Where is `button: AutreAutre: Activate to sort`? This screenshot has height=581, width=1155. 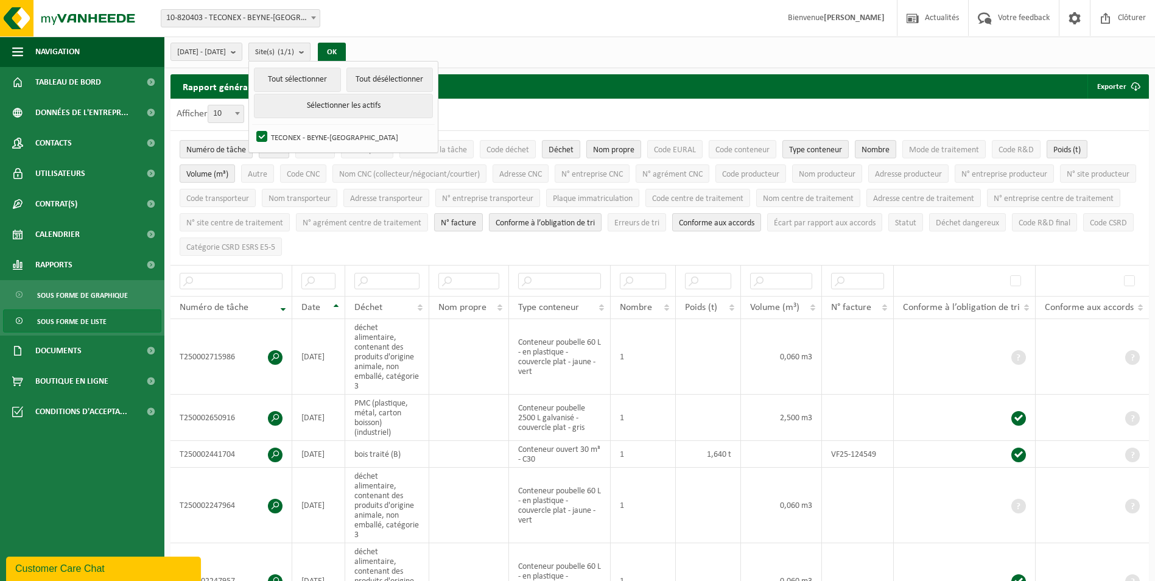
button: AutreAutre: Activate to sort is located at coordinates (257, 173).